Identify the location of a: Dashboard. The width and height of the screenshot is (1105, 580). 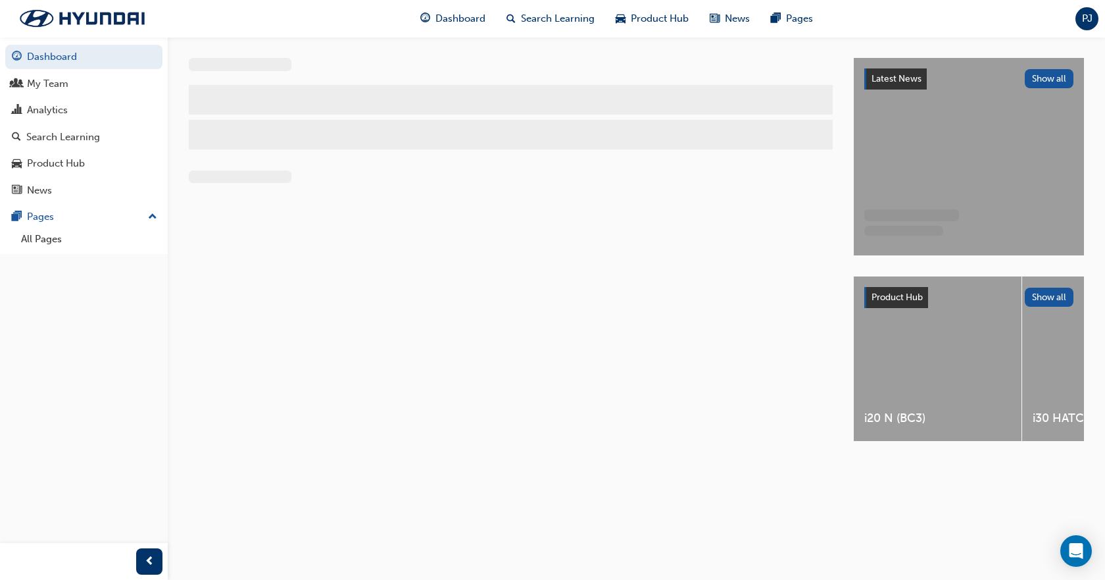
(84, 57).